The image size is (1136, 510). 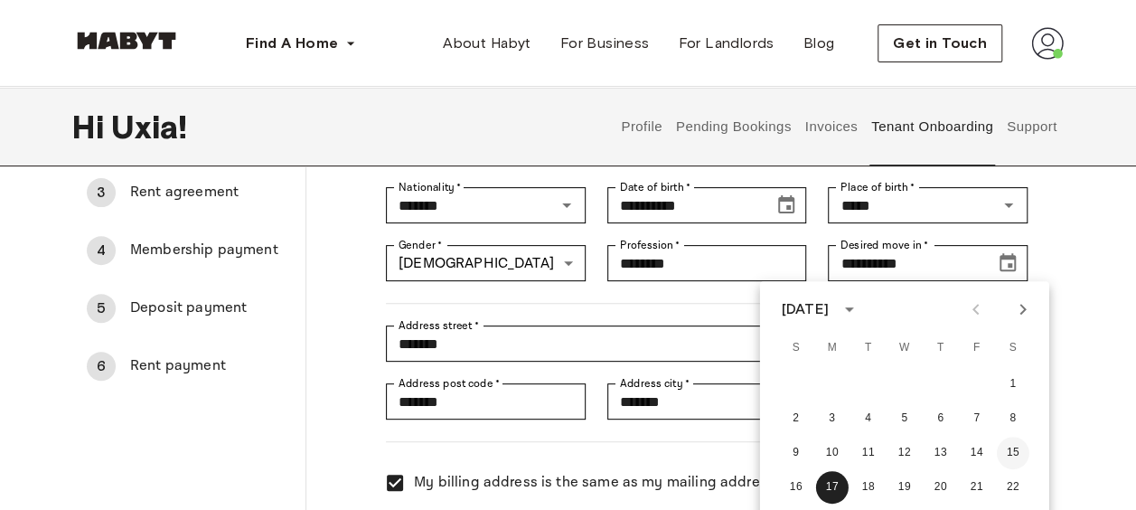 I want to click on button: 17, so click(x=833, y=487).